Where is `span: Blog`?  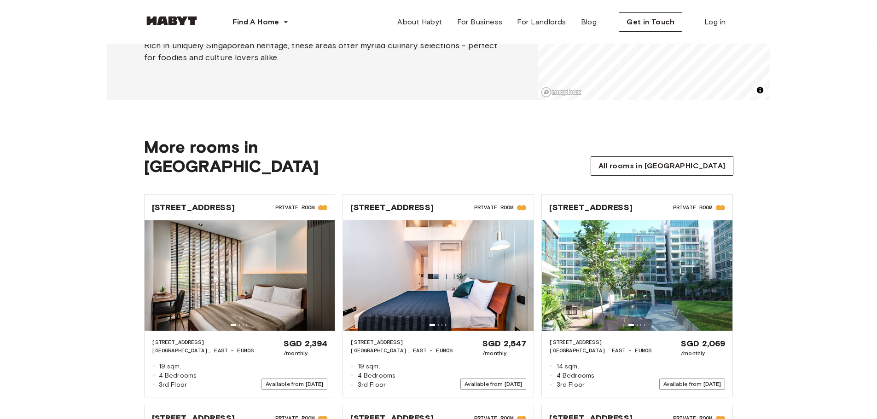 span: Blog is located at coordinates (589, 22).